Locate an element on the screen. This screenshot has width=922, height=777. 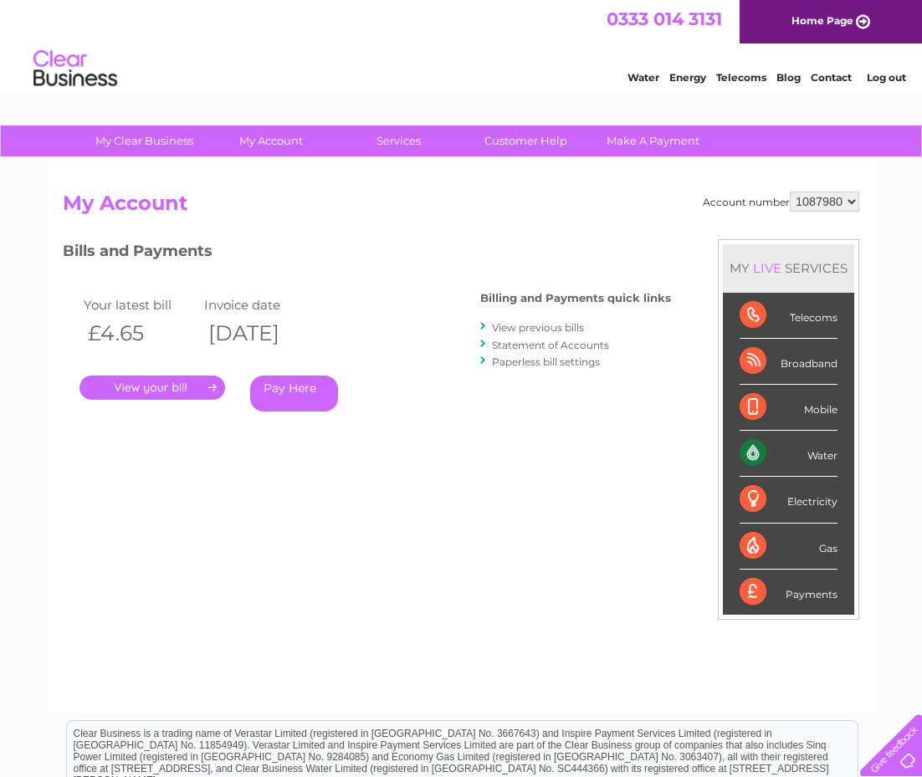
div: MY SERVICES is located at coordinates (788, 268).